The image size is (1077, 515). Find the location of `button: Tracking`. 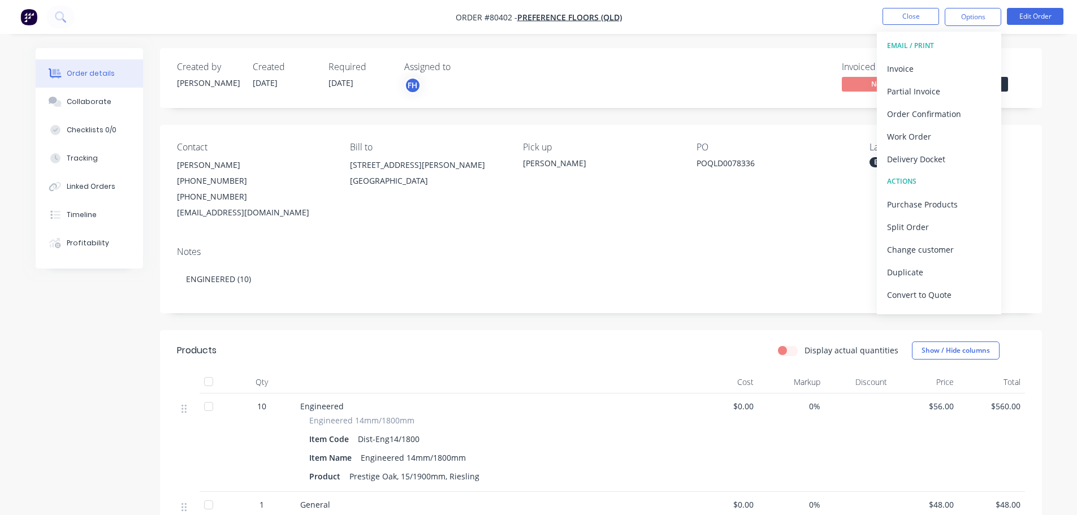

button: Tracking is located at coordinates (89, 158).